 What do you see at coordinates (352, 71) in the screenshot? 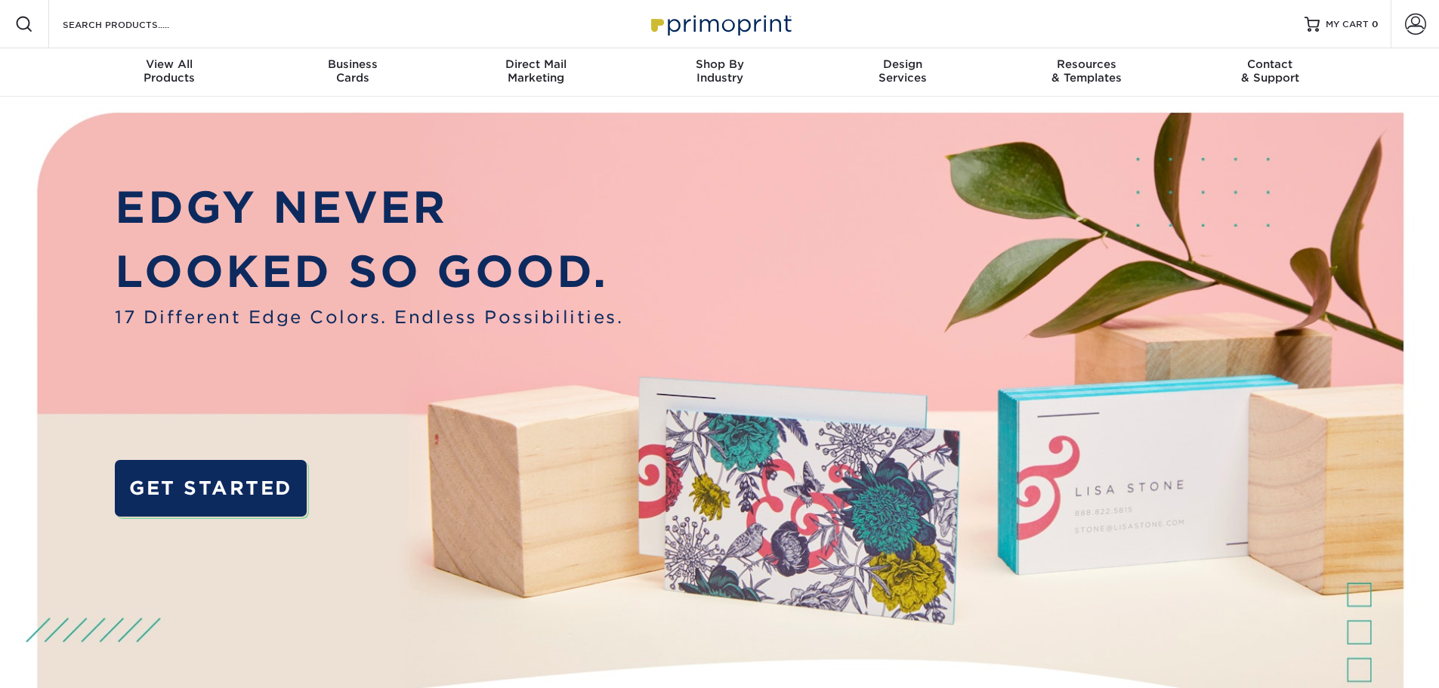
I see `div: Cards` at bounding box center [352, 71].